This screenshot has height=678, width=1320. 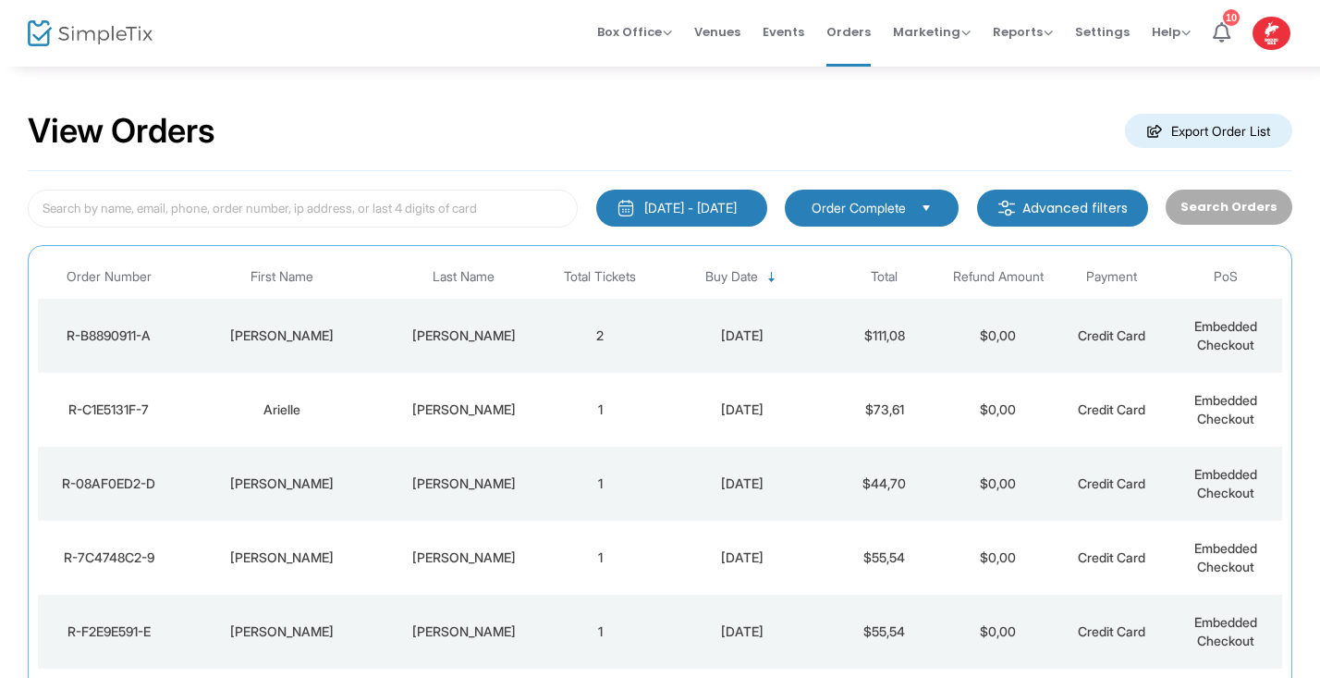 What do you see at coordinates (1171, 31) in the screenshot?
I see `span: Help` at bounding box center [1171, 31].